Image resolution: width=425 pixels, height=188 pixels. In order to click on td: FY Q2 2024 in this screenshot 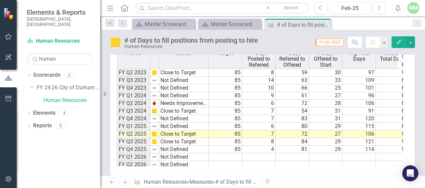, I will do `click(134, 104)`.